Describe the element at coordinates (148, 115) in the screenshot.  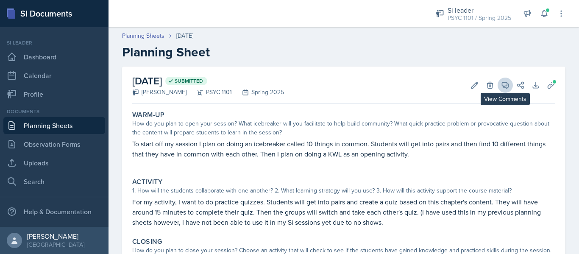
I see `label: Warm-Up` at that location.